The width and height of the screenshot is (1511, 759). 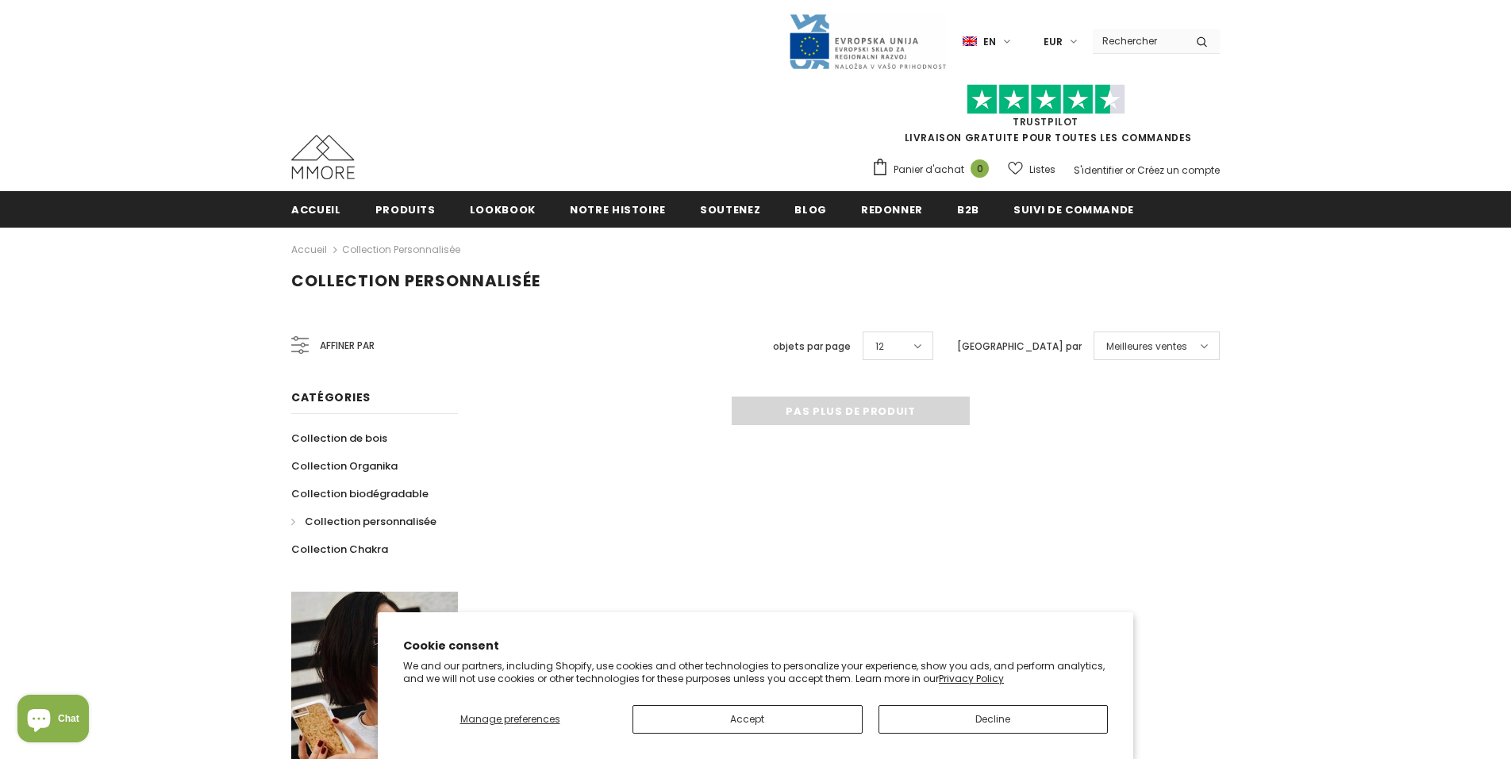 What do you see at coordinates (971, 678) in the screenshot?
I see `a: Privacy Policy` at bounding box center [971, 678].